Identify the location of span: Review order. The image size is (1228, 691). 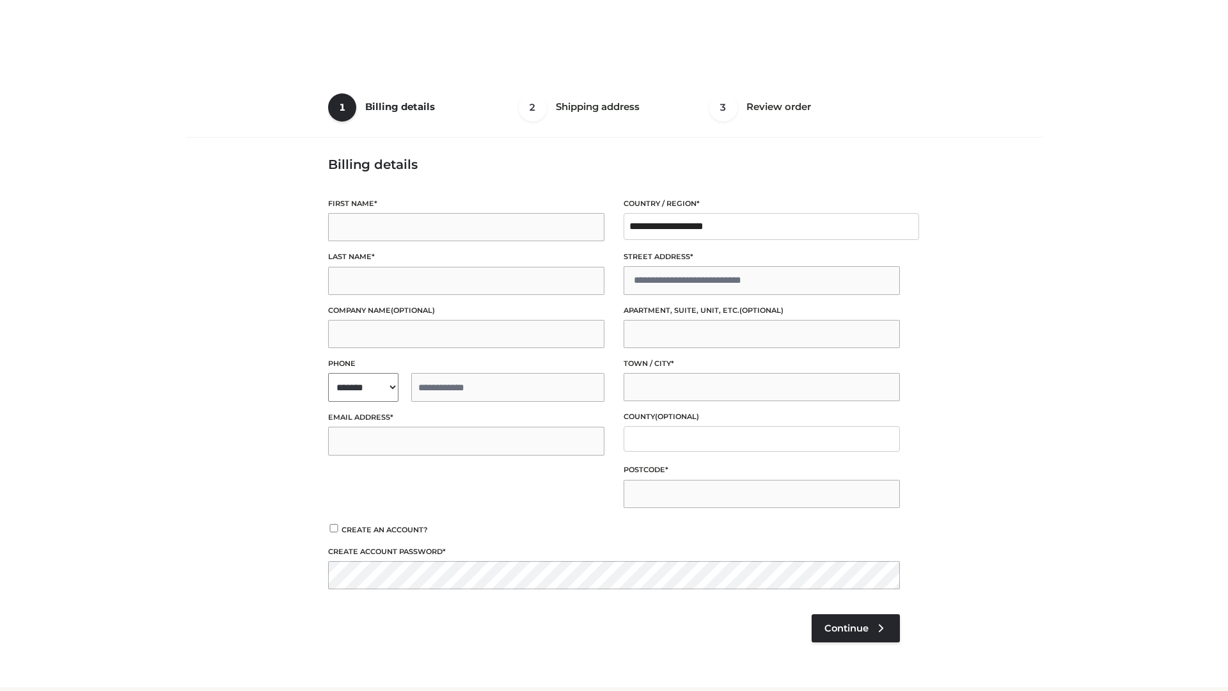
(779, 106).